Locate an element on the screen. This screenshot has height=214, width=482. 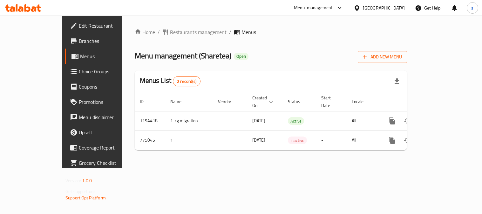
a: Coupons is located at coordinates (104, 87).